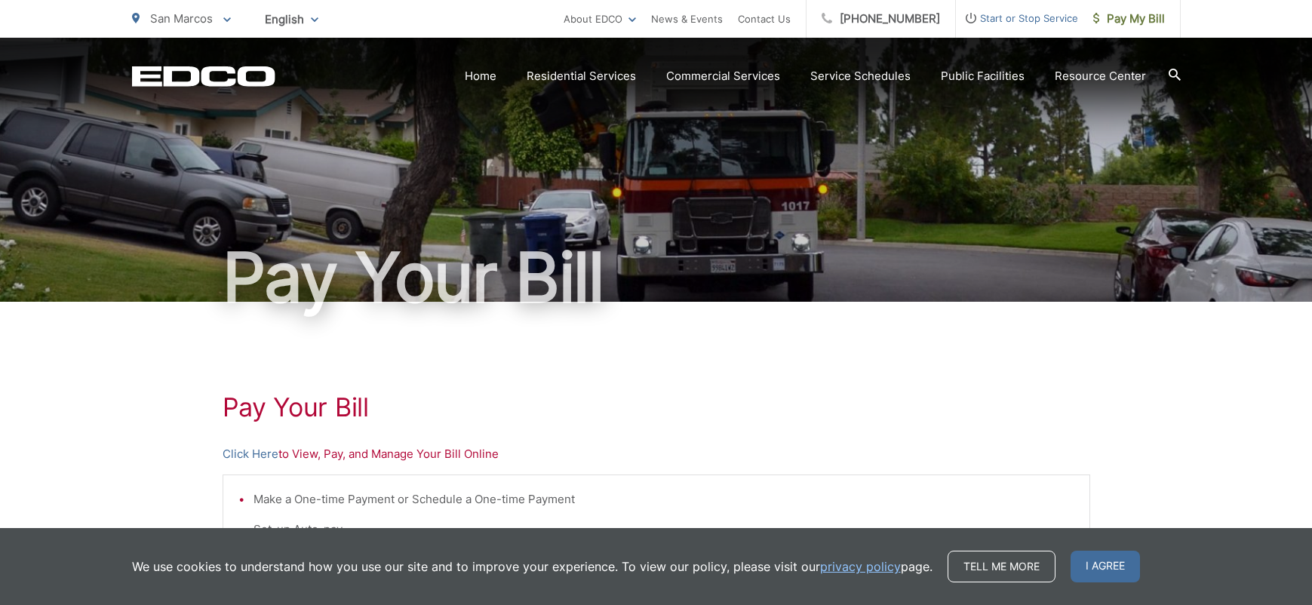 Image resolution: width=1312 pixels, height=605 pixels. What do you see at coordinates (1100, 76) in the screenshot?
I see `a: Resource Center` at bounding box center [1100, 76].